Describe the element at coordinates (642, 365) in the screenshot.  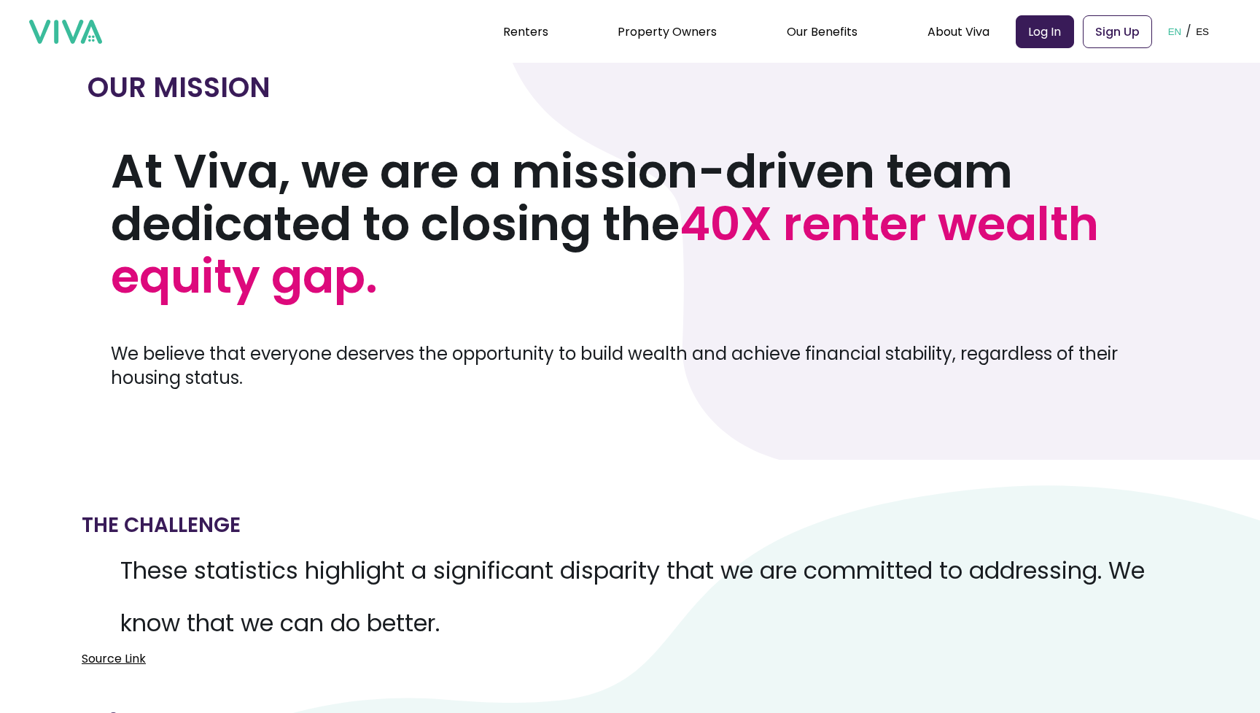
I see `p: We believe that everyone deserves the opportunity to build wealth and achieve financial stability...` at that location.